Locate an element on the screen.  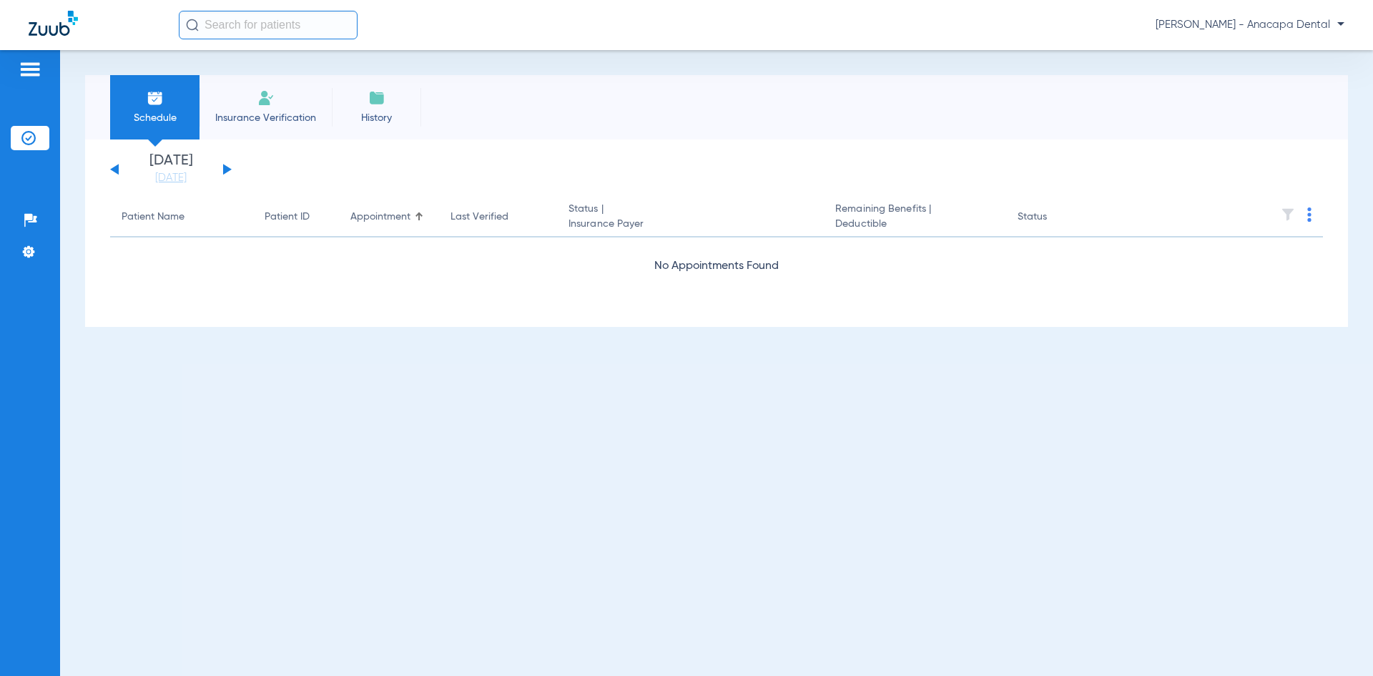
span: Schedule is located at coordinates (154, 118).